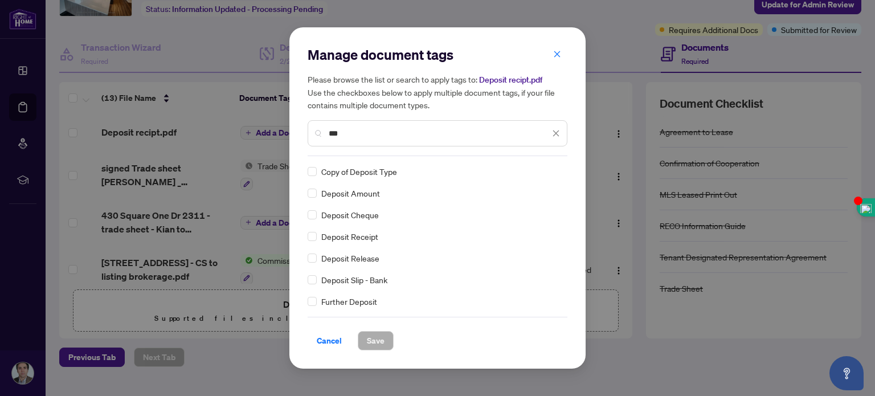  Describe the element at coordinates (350, 258) in the screenshot. I see `span: Deposit Release` at that location.